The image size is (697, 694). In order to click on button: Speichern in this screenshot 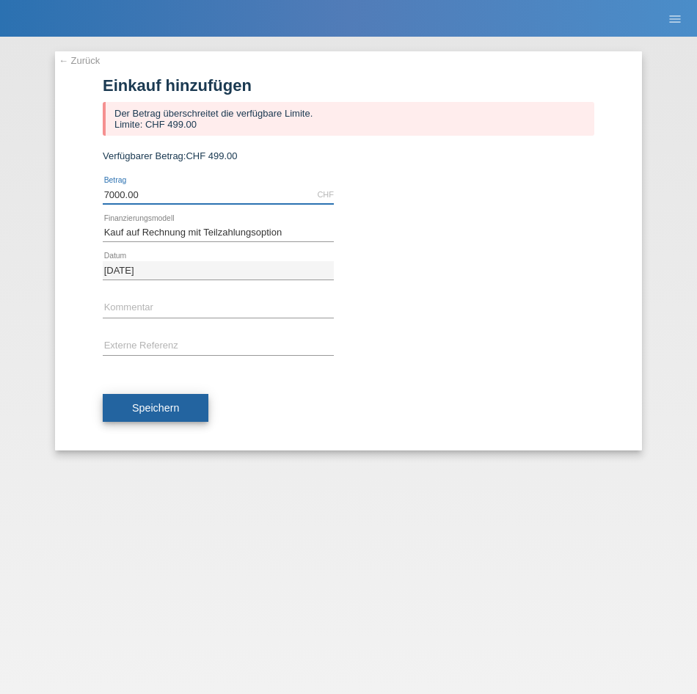, I will do `click(156, 408)`.